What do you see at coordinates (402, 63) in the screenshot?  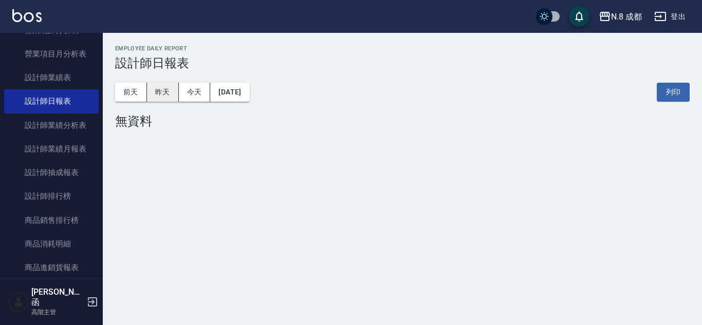 I see `h3: 設計師日報表` at bounding box center [402, 63].